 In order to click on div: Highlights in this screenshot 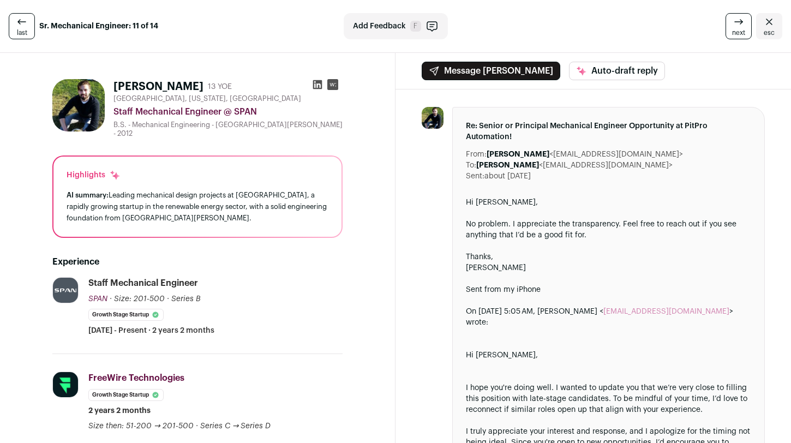, I will do `click(93, 175)`.